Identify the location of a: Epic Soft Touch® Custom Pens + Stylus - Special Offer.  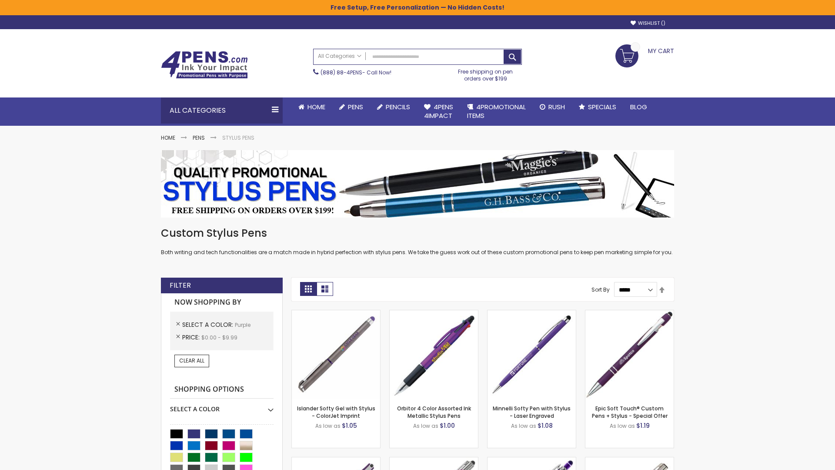
(630, 411).